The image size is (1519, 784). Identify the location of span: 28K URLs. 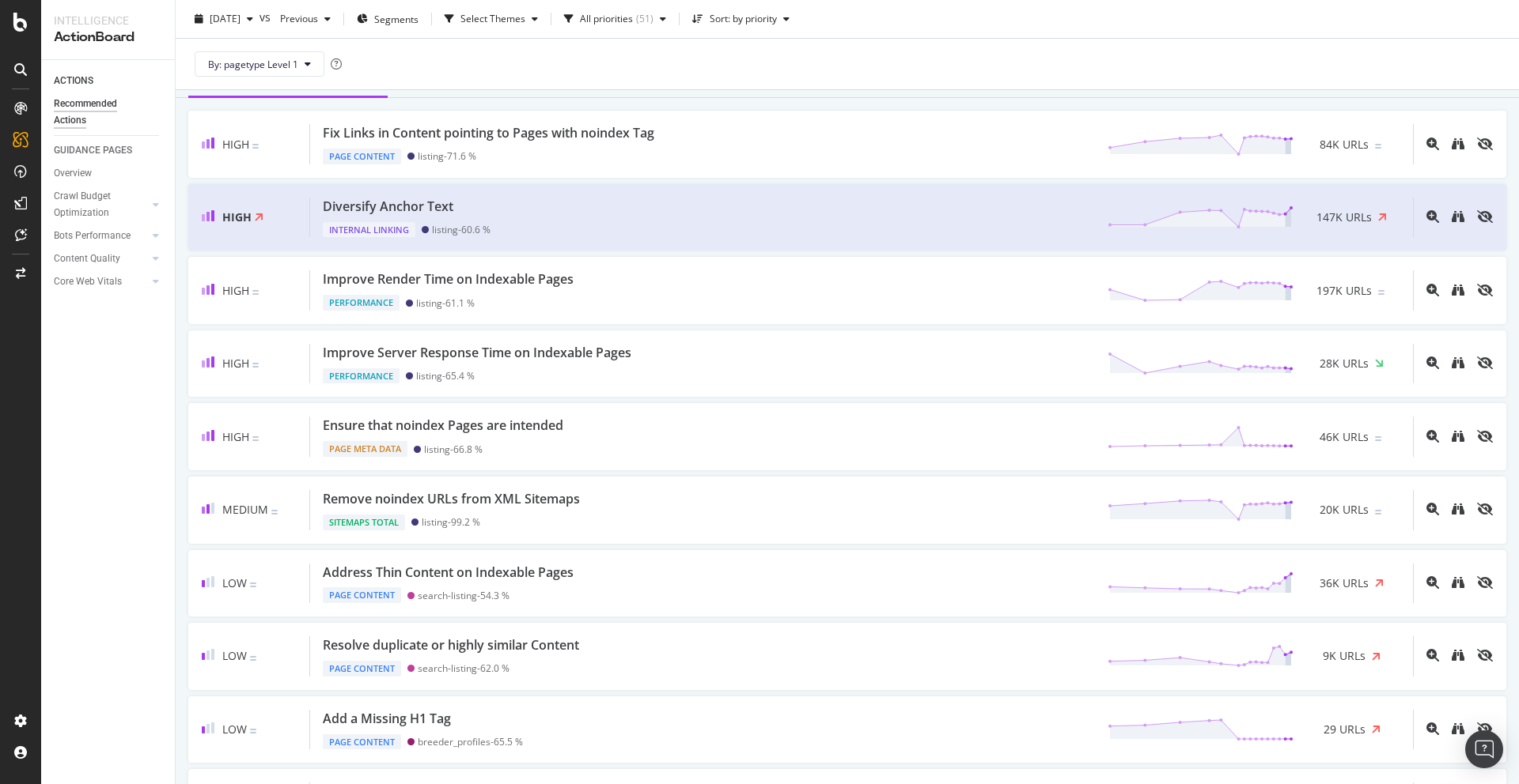
(1344, 364).